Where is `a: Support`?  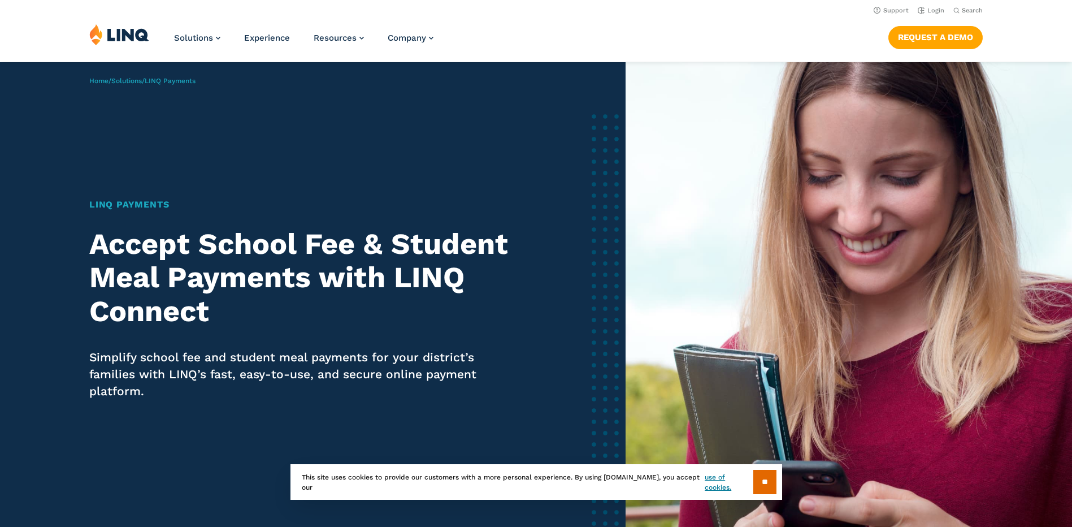 a: Support is located at coordinates (891, 10).